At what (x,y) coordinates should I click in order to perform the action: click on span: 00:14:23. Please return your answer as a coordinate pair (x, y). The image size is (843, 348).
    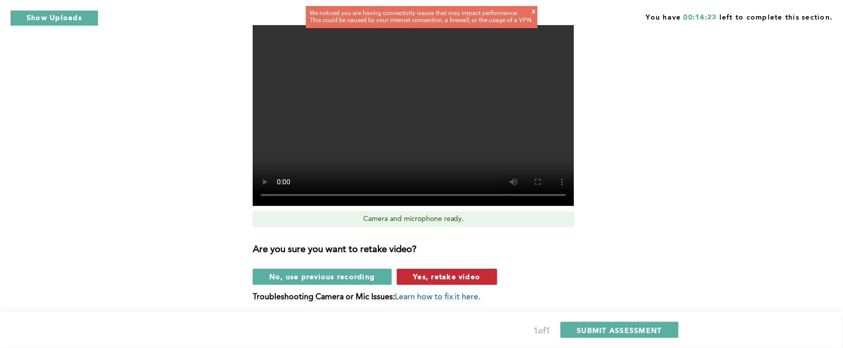
    Looking at the image, I should click on (700, 18).